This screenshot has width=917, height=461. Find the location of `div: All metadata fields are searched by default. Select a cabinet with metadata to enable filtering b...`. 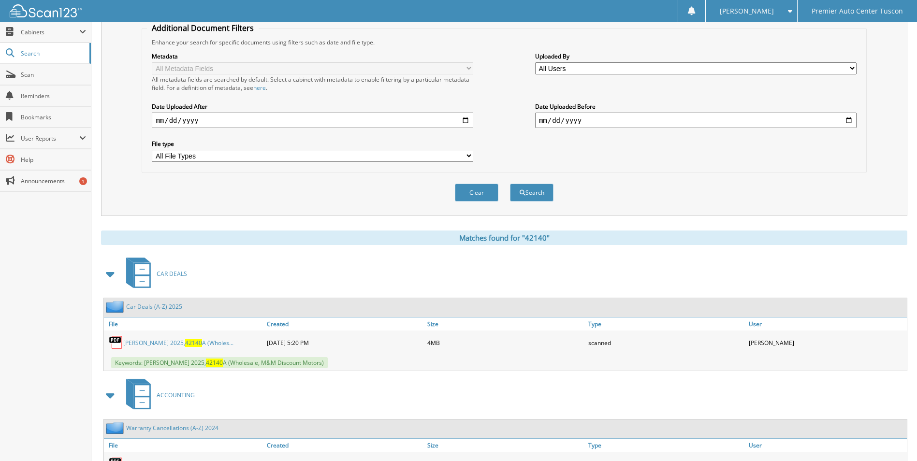

div: All metadata fields are searched by default. Select a cabinet with metadata to enable filtering b... is located at coordinates (312, 84).